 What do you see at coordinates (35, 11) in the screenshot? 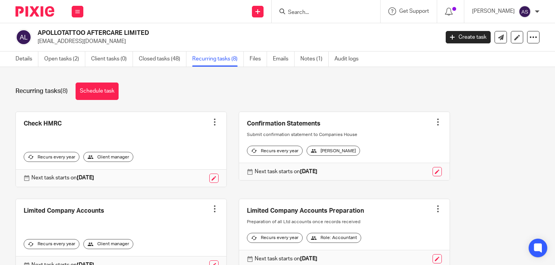
I see `img: Pixie` at bounding box center [35, 11].